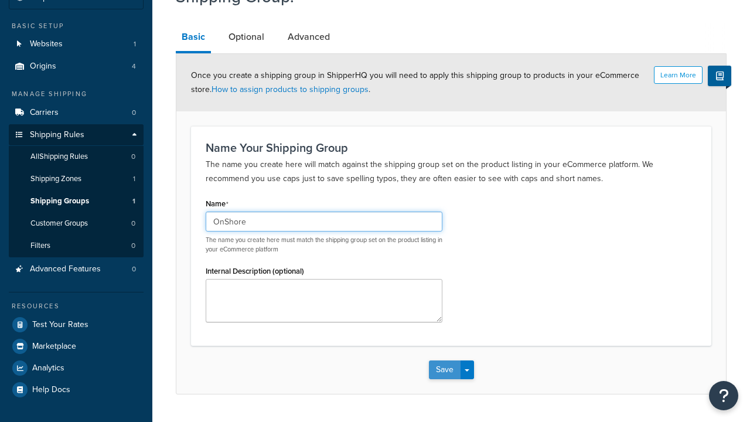 The image size is (750, 422). Describe the element at coordinates (43, 66) in the screenshot. I see `span: Origins` at that location.